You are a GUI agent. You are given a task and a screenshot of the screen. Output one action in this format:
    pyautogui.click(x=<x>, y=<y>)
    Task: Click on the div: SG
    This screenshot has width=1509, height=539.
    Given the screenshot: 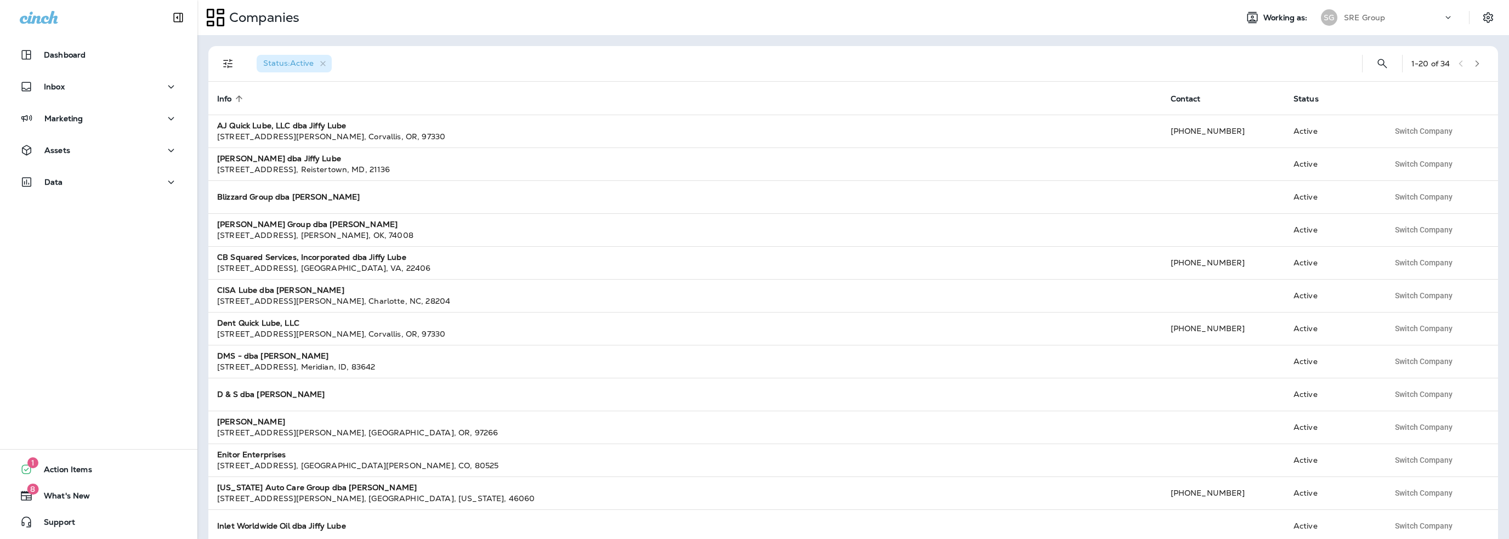 What is the action you would take?
    pyautogui.click(x=1329, y=18)
    